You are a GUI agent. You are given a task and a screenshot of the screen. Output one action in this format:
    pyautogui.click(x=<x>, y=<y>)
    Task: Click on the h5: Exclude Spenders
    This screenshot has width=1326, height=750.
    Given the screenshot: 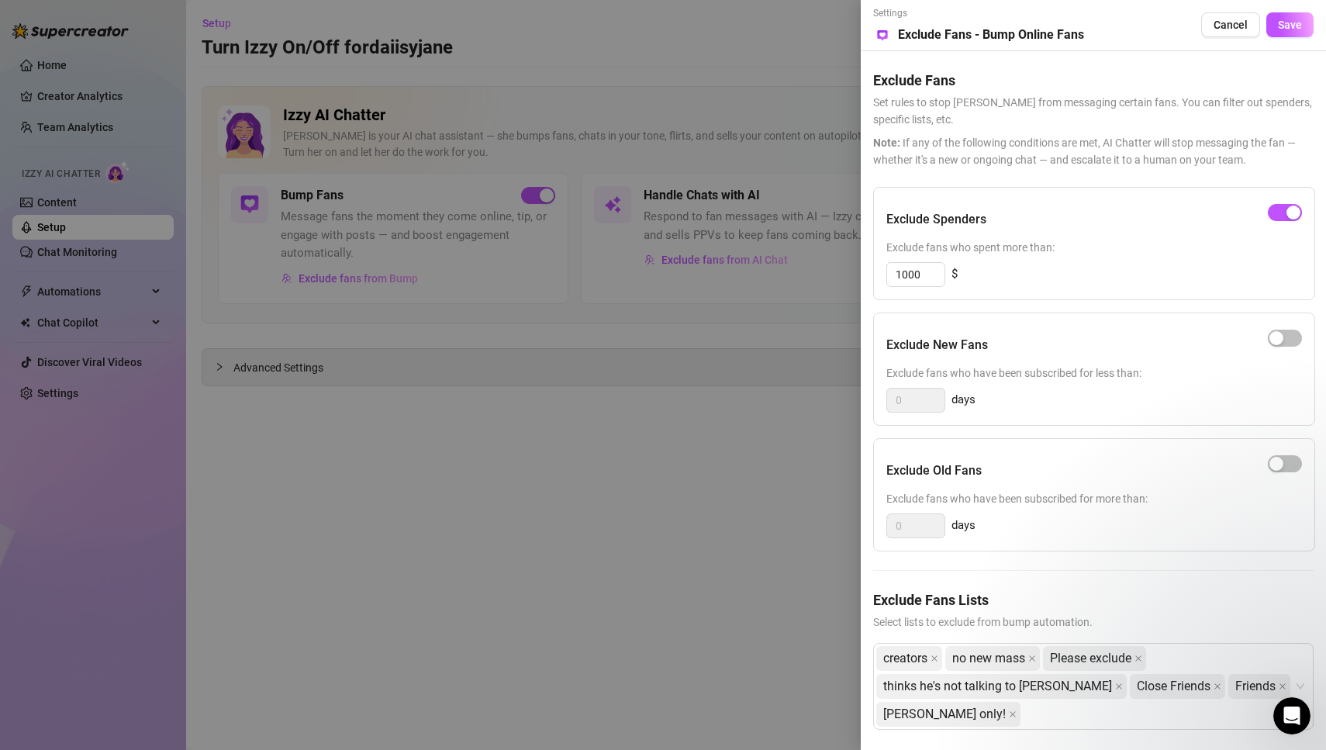 What is the action you would take?
    pyautogui.click(x=936, y=219)
    